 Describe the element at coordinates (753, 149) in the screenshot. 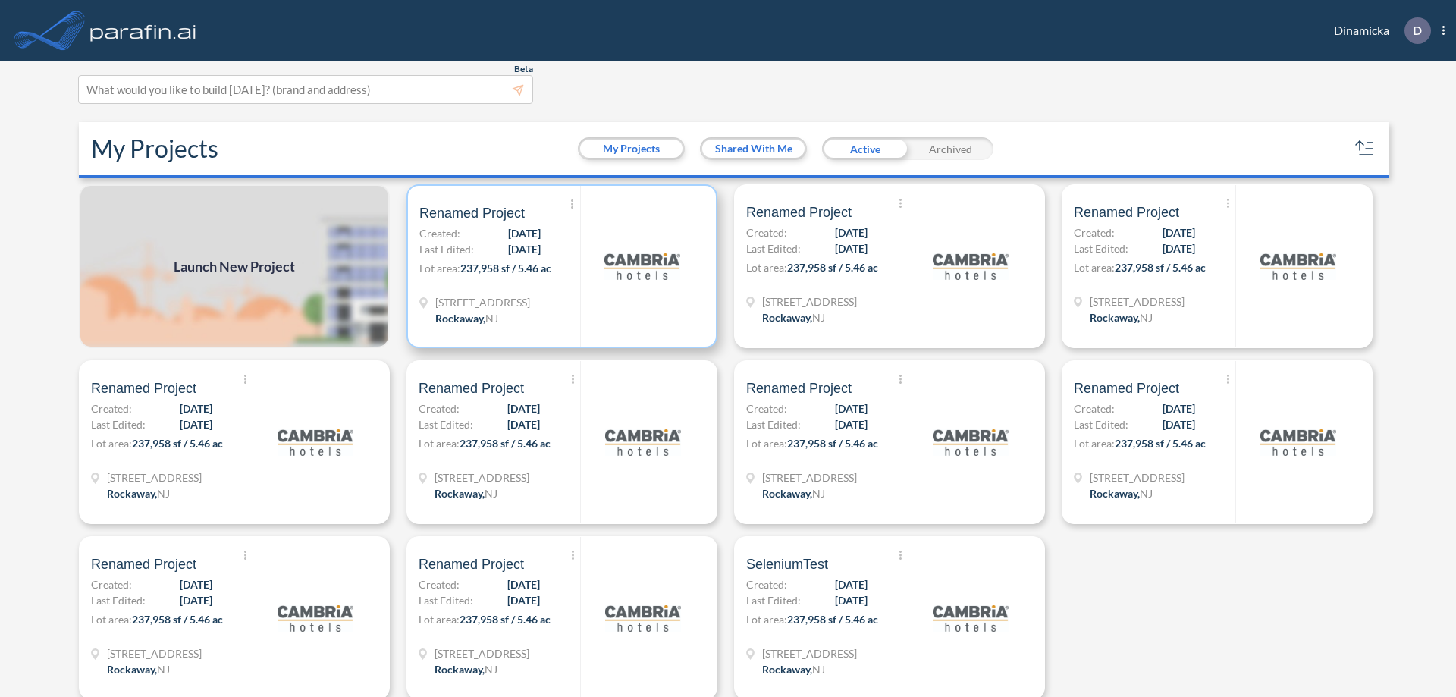

I see `button: Shared With Me` at that location.